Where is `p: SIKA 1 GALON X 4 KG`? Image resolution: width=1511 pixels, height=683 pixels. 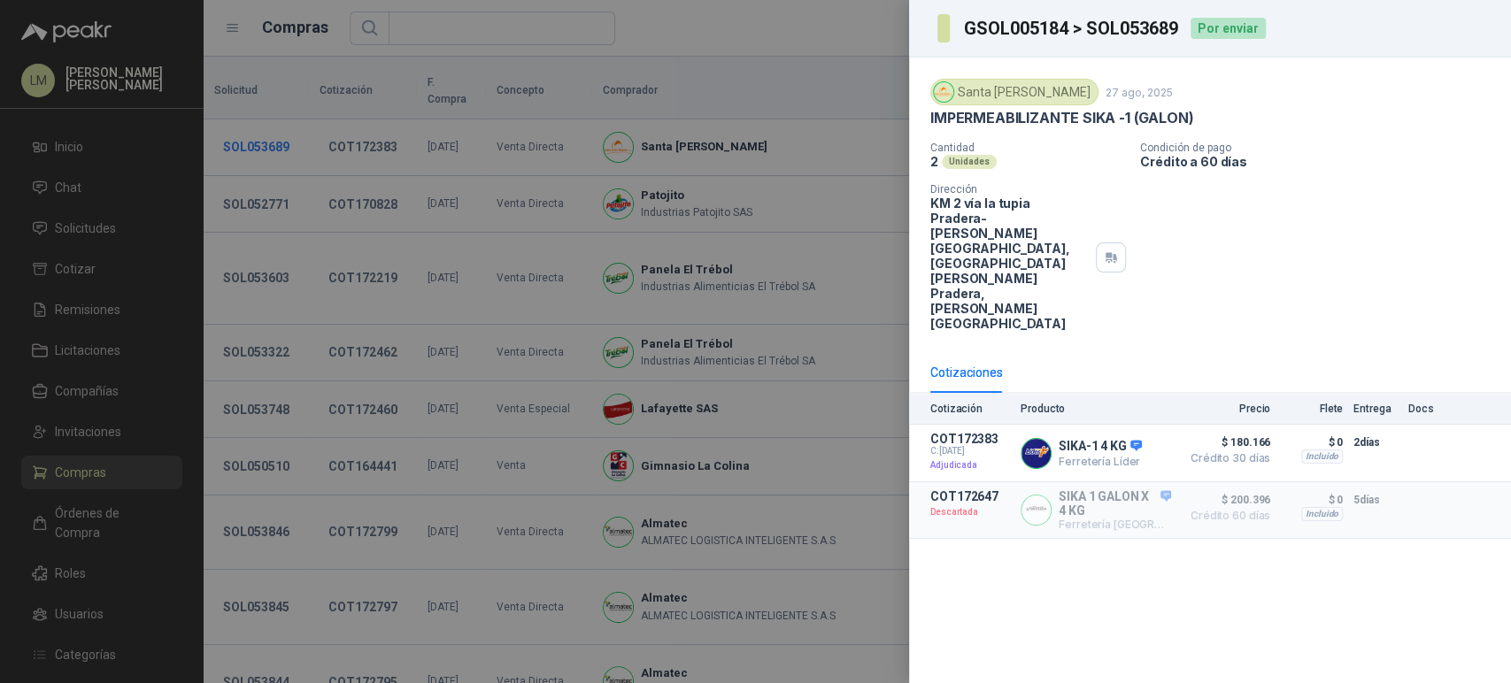
p: SIKA 1 GALON X 4 KG is located at coordinates (1114, 504).